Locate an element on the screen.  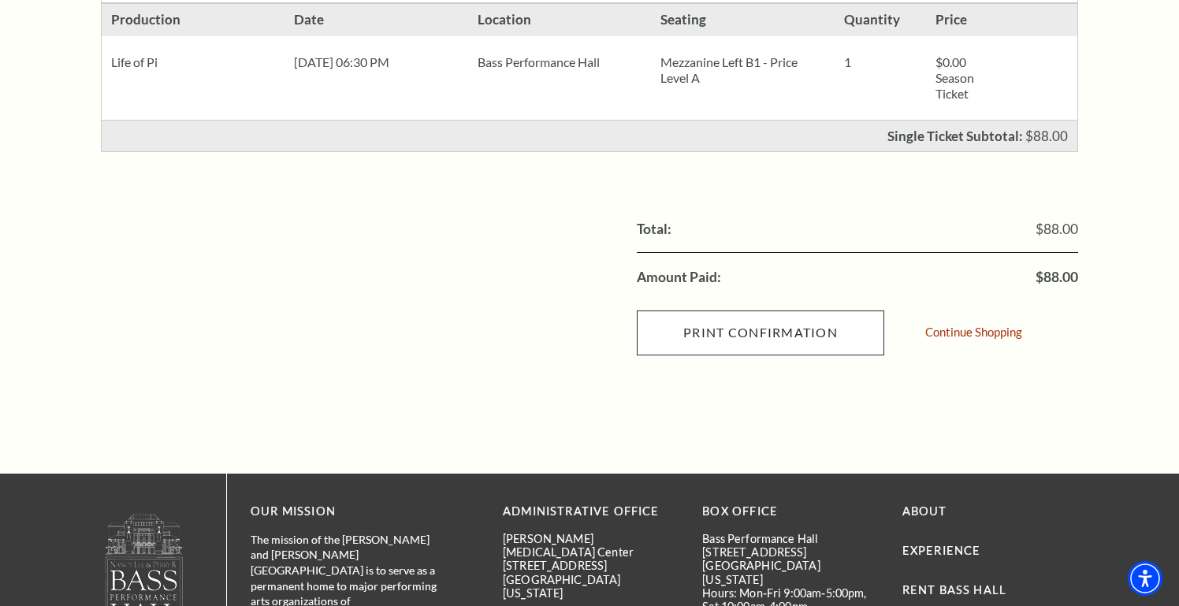
h3: Location is located at coordinates (559, 20).